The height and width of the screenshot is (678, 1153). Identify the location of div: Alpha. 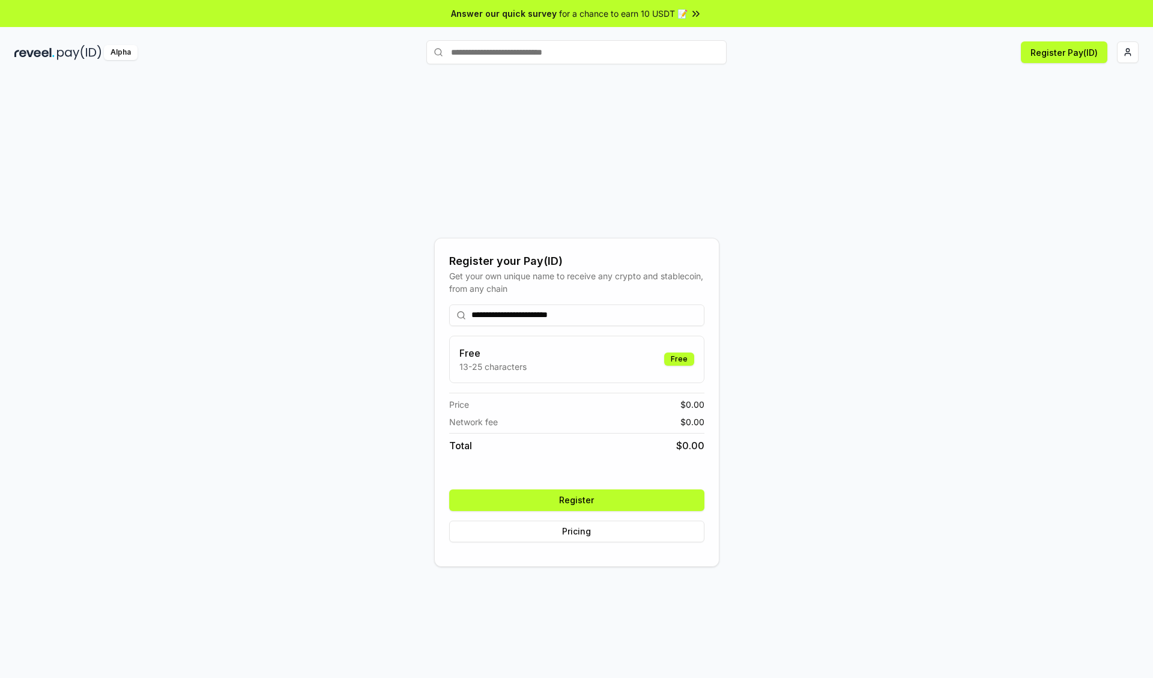
(121, 52).